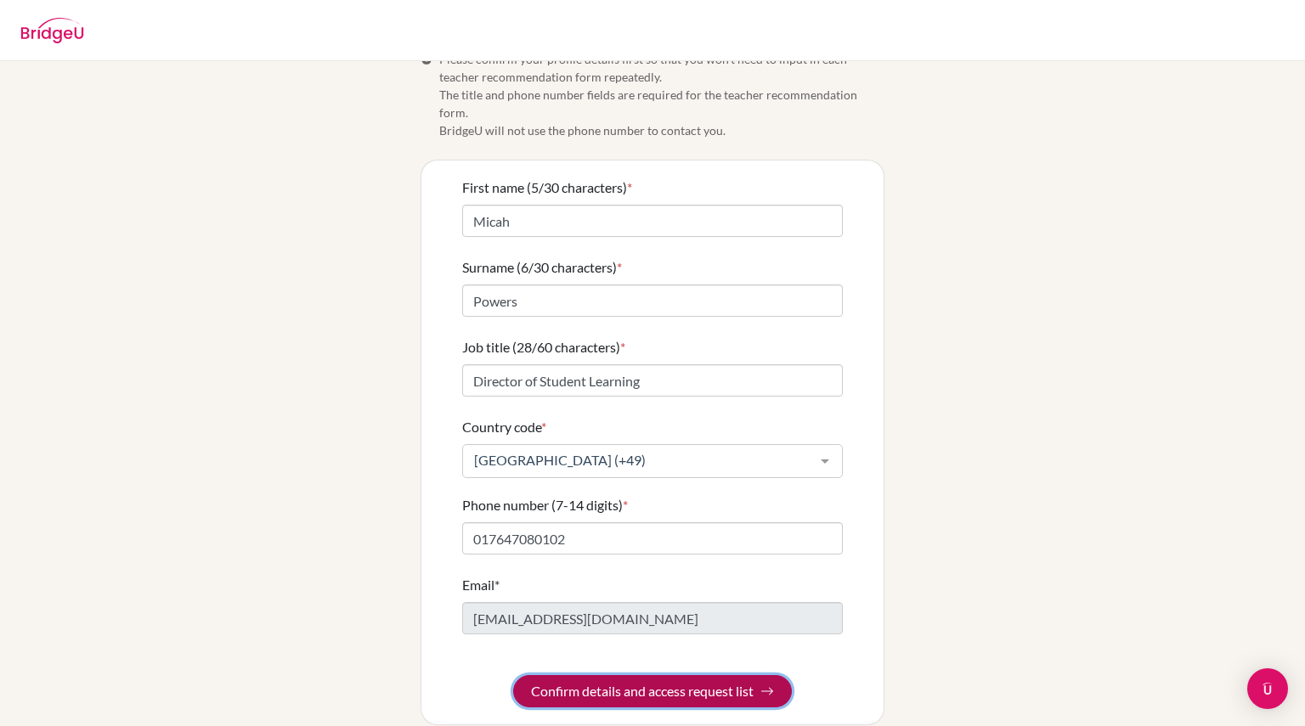 This screenshot has width=1305, height=726. I want to click on label: Job title (28/60 characters), so click(544, 347).